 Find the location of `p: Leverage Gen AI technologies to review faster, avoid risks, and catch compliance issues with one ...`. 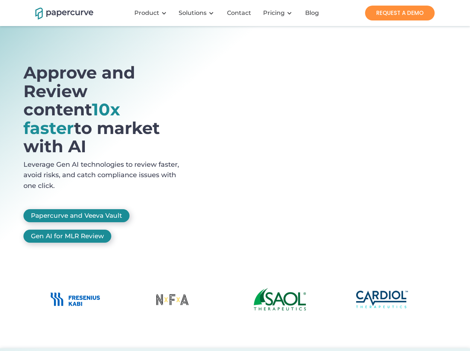

p: Leverage Gen AI technologies to review faster, avoid risks, and catch compliance issues with one ... is located at coordinates (106, 177).